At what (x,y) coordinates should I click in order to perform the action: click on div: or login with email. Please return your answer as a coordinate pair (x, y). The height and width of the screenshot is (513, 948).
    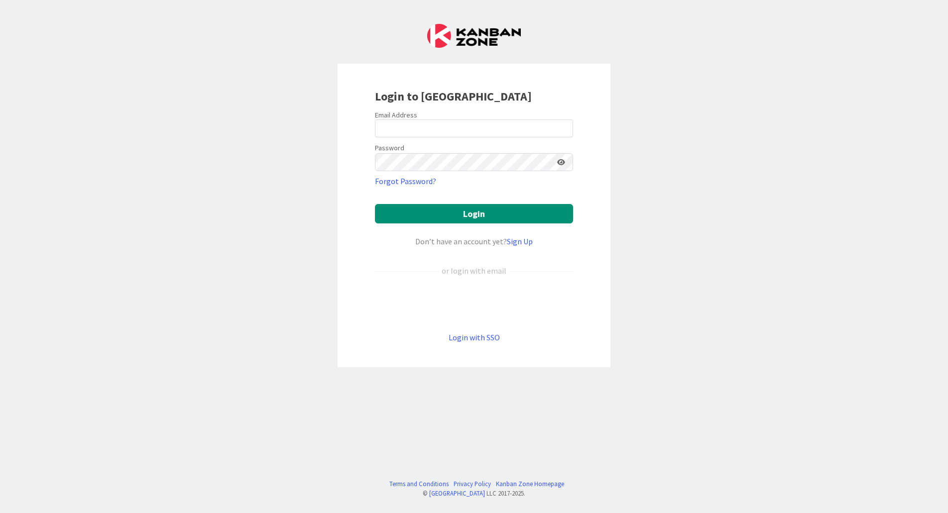
    Looking at the image, I should click on (474, 271).